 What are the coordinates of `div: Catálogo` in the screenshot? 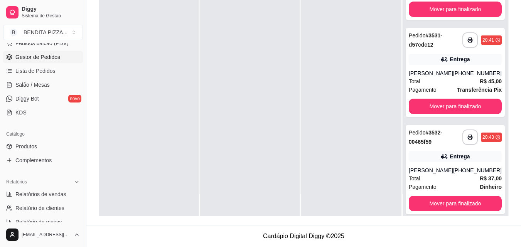 It's located at (43, 134).